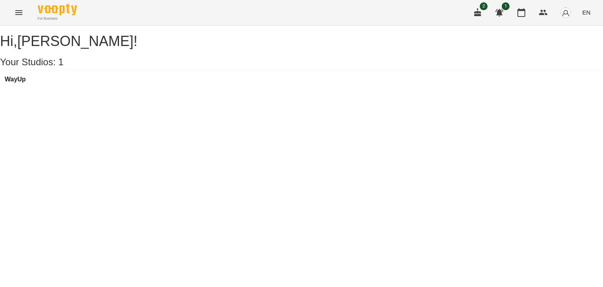  Describe the element at coordinates (586, 12) in the screenshot. I see `span: EN` at that location.